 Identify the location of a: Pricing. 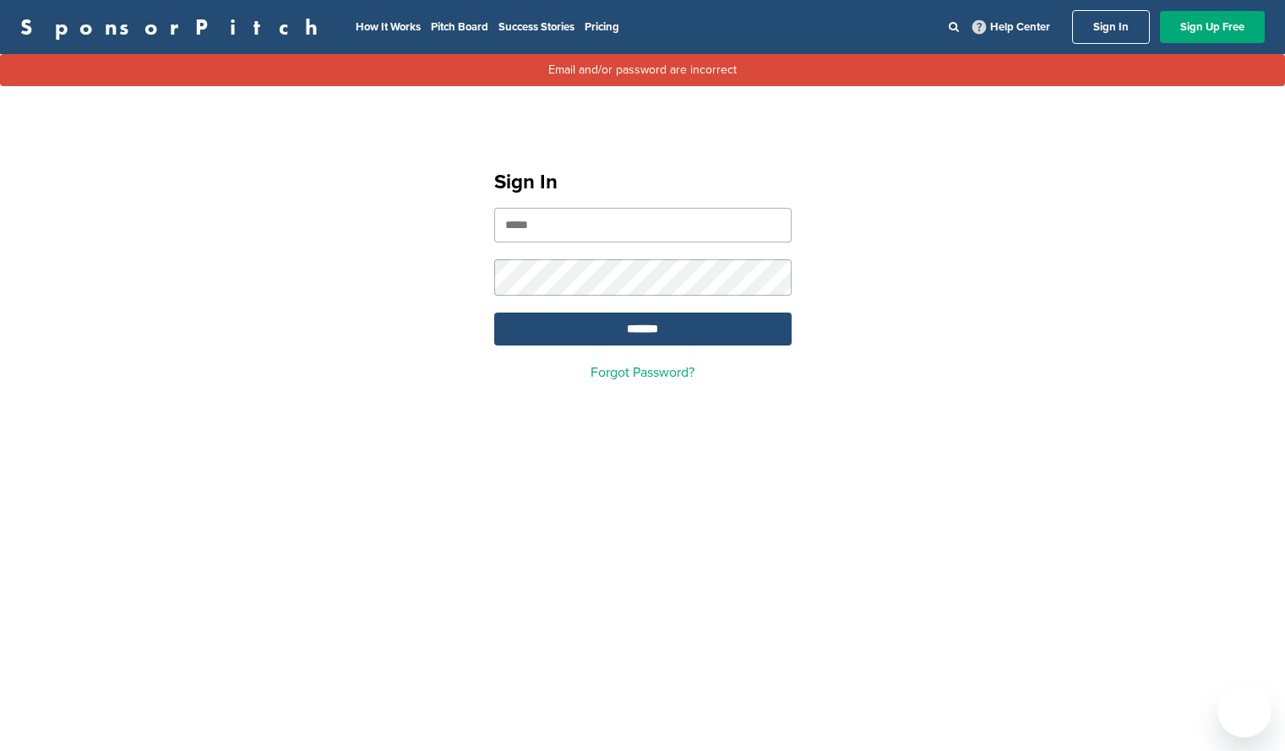
(602, 27).